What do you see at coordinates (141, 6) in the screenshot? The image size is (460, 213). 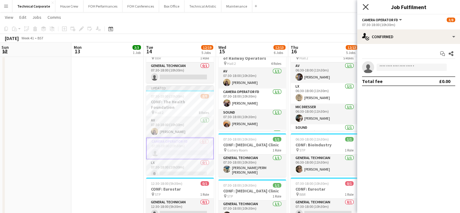 I see `button: FOH Conferences` at bounding box center [141, 6].